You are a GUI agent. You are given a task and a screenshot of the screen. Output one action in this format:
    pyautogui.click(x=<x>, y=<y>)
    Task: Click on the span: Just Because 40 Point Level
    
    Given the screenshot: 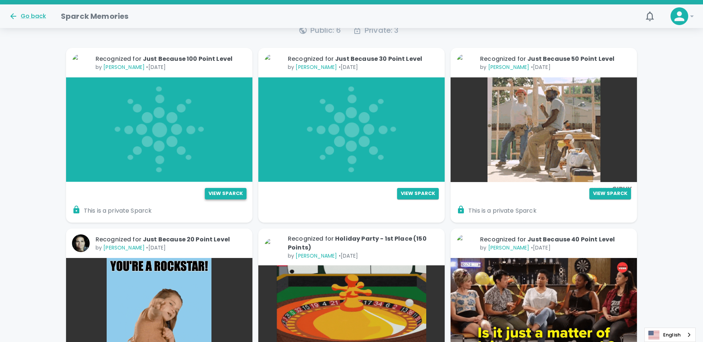 What is the action you would take?
    pyautogui.click(x=571, y=239)
    